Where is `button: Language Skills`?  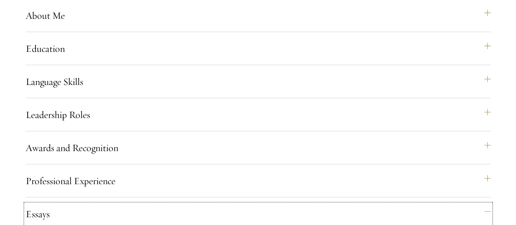 button: Language Skills is located at coordinates (258, 82).